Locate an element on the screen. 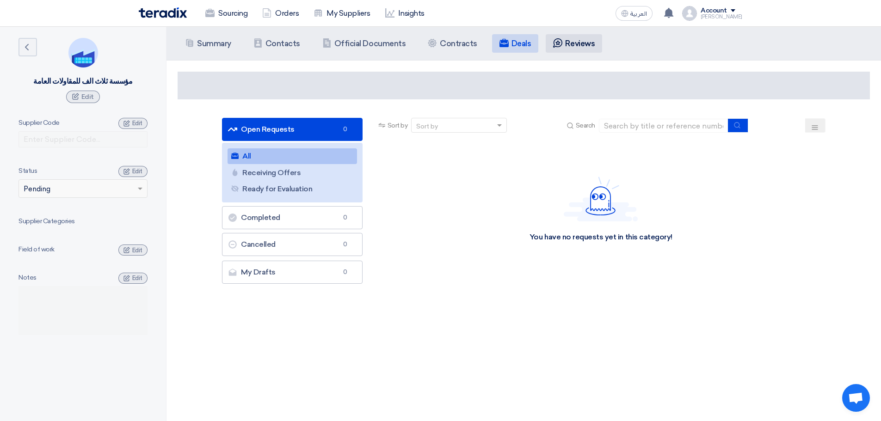 The width and height of the screenshot is (881, 421). h5: Reviews is located at coordinates (580, 43).